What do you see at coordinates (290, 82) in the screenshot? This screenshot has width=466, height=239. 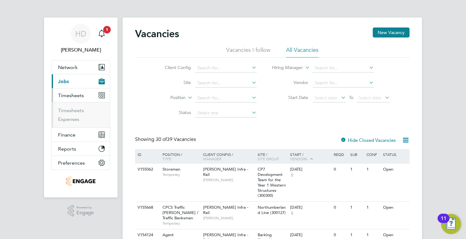 I see `label: Vendor` at bounding box center [290, 82].